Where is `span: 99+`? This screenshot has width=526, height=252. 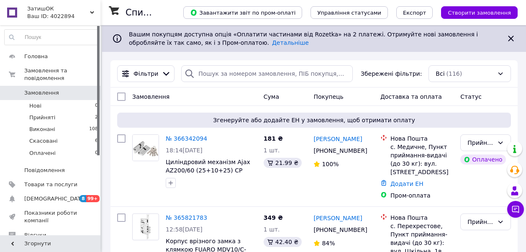
span: 99+ is located at coordinates (93, 198).